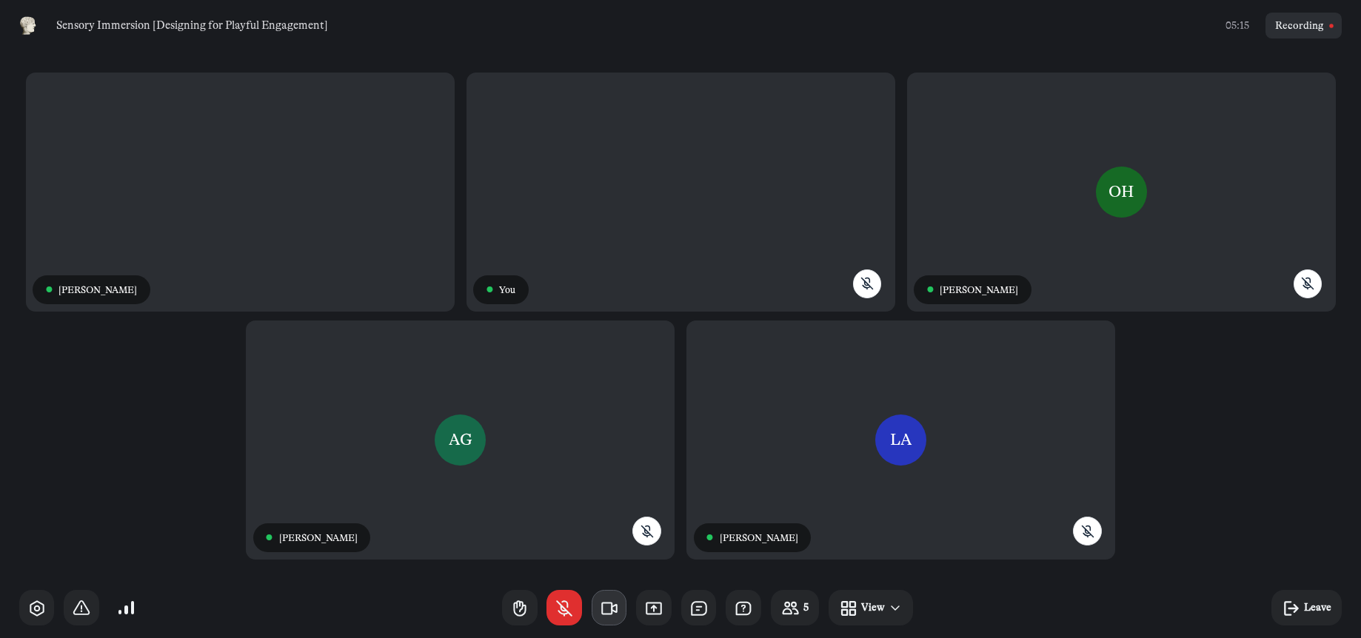 This screenshot has height=638, width=1361. Describe the element at coordinates (1317, 607) in the screenshot. I see `div: Leave` at that location.